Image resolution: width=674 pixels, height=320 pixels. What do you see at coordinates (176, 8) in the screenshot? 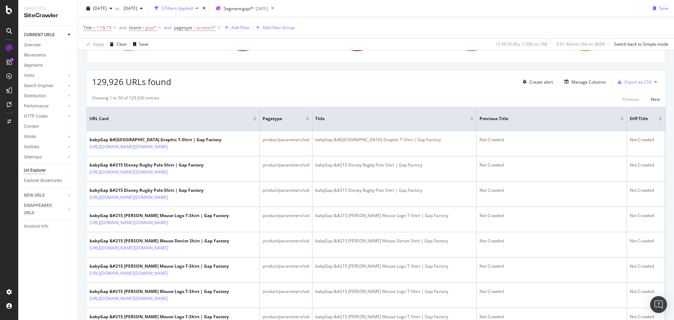
I see `button: 3 Filters Applied` at bounding box center [176, 8].